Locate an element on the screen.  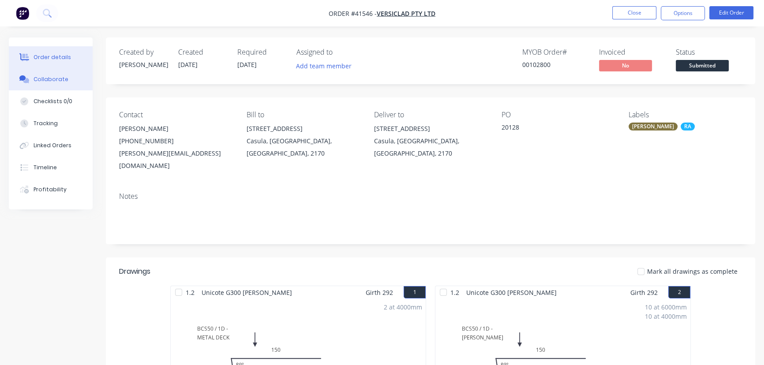
div: Timeline is located at coordinates (45, 168).